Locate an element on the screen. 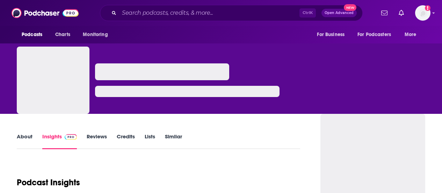 The image size is (442, 193). input: Search podcasts, credits, & more... is located at coordinates (209, 13).